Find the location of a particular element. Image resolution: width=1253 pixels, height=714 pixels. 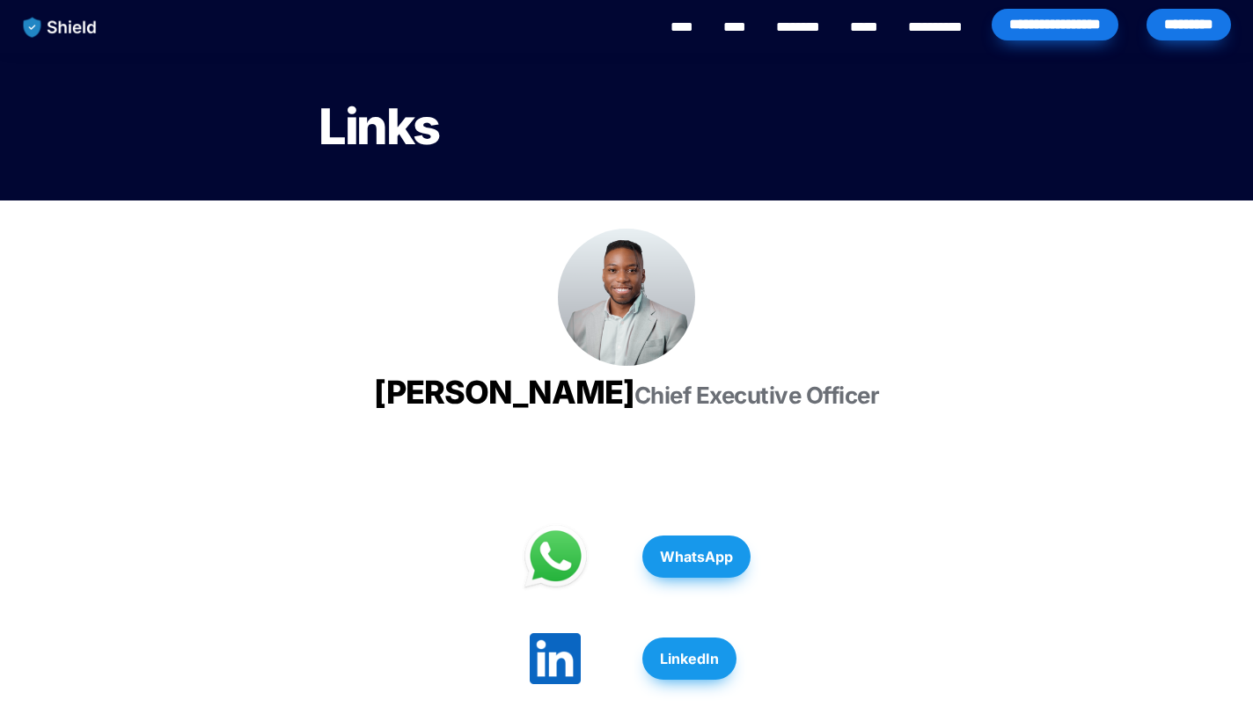

img: website logo is located at coordinates (60, 27).